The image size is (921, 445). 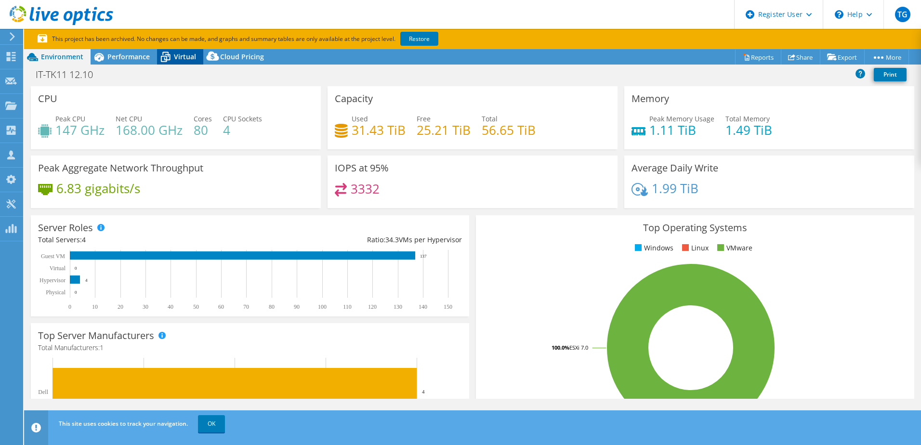 I want to click on span: Performance, so click(x=129, y=56).